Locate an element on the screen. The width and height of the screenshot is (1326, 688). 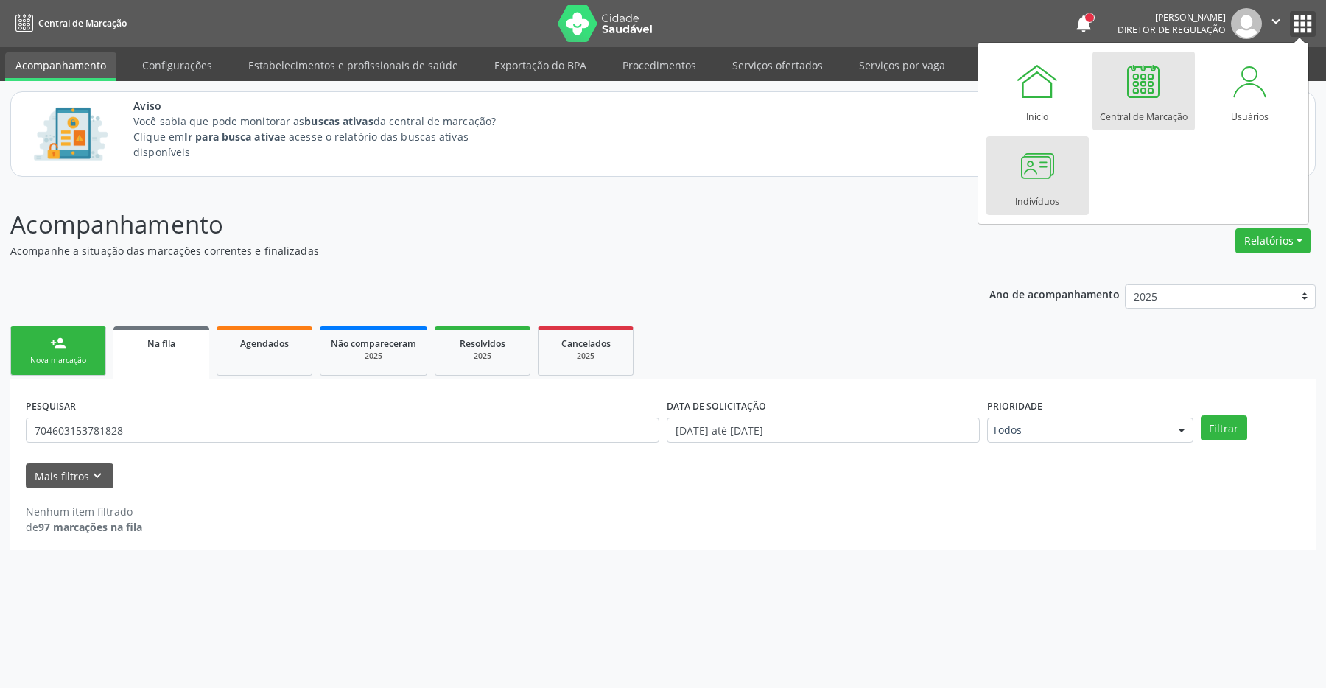
span: Todos is located at coordinates (1078, 430).